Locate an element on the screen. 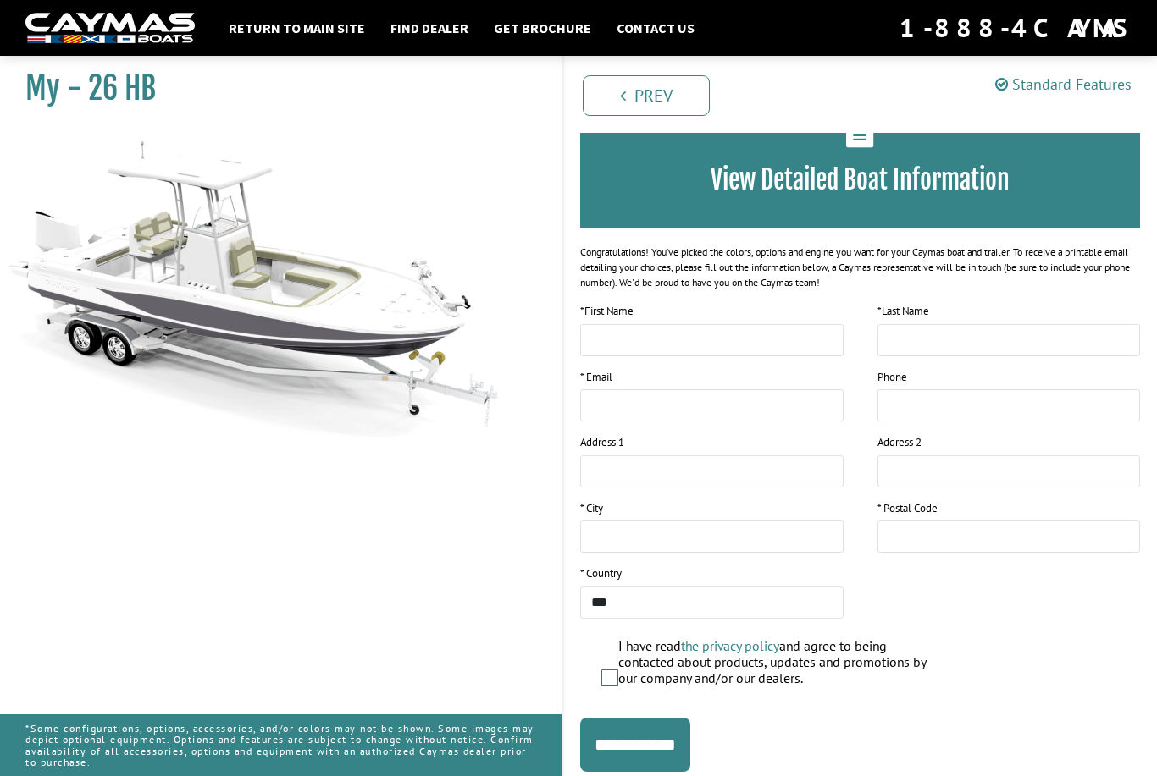  img: white-logo-c9c8dbefe5ff5ceceb0f0178aa75bf4bb51f6bca0971e226c86eb53dfe498488.png is located at coordinates (110, 28).